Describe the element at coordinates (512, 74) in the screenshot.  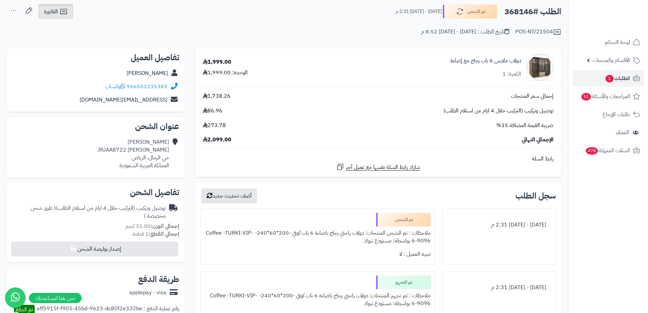
I see `div: الكمية: 1` at that location.